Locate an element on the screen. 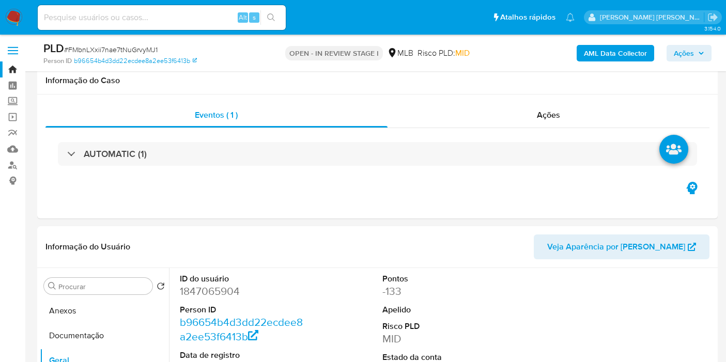 The height and width of the screenshot is (362, 726). button: Retornar ao pedido padrão is located at coordinates (161, 288).